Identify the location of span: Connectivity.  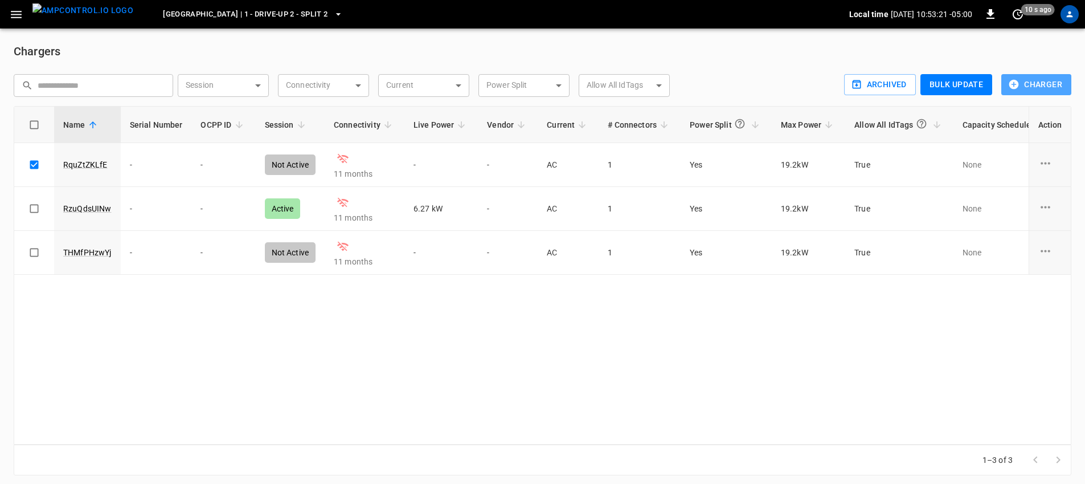
(365, 125).